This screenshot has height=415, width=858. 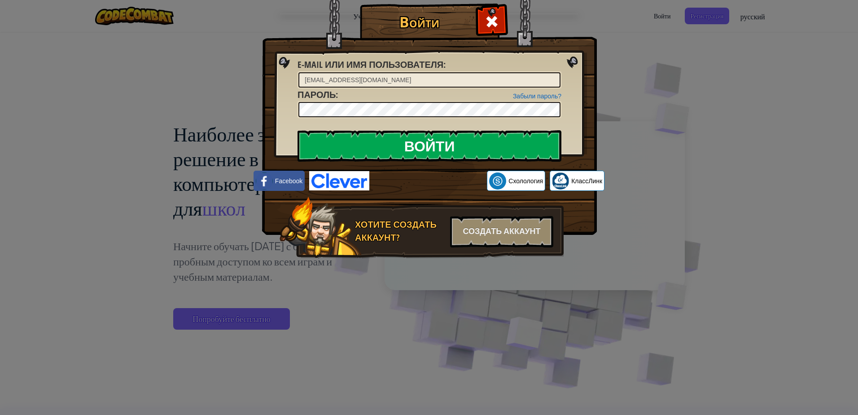 I want to click on span: КлассЛинк, so click(x=587, y=181).